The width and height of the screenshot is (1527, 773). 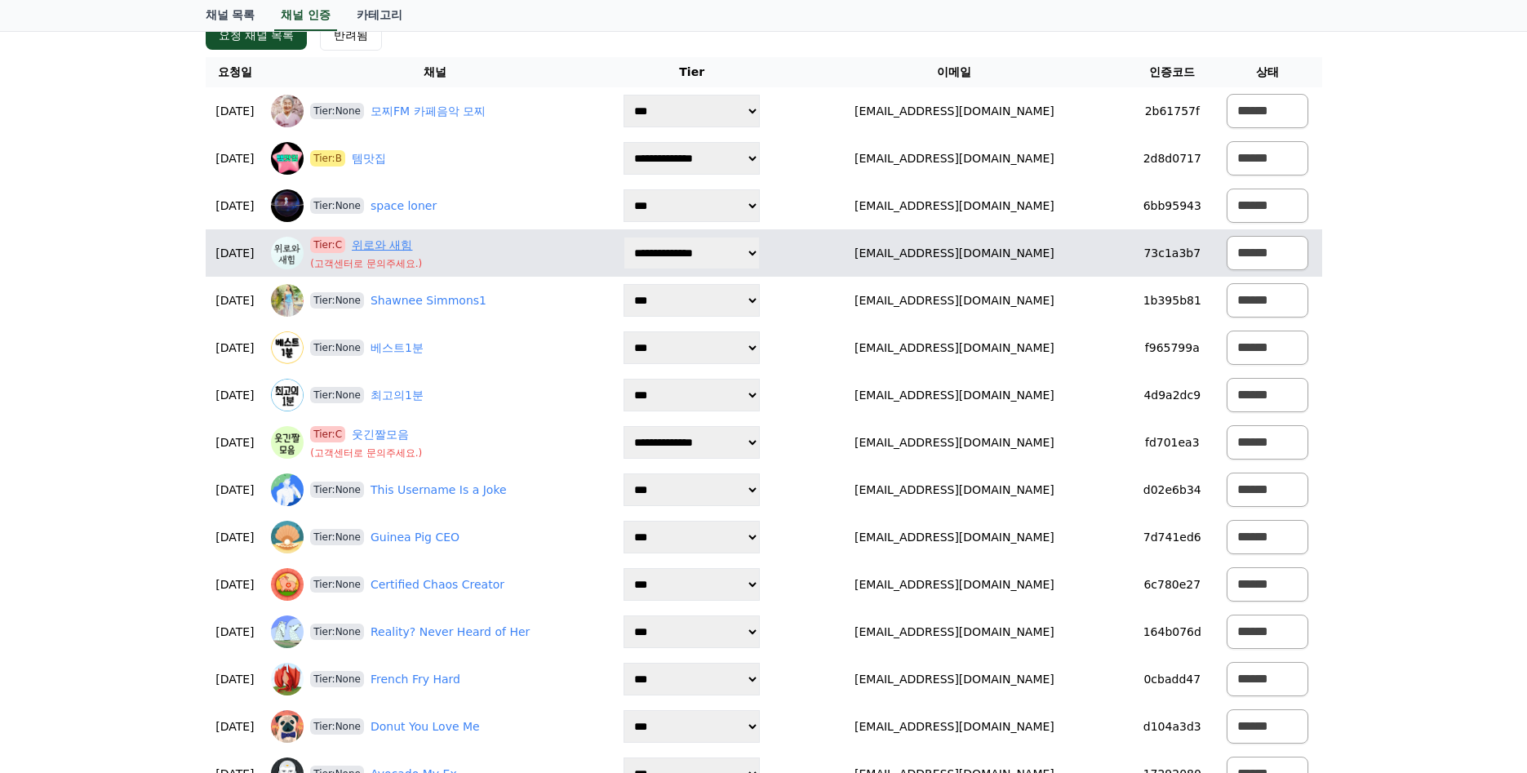 What do you see at coordinates (1172, 253) in the screenshot?
I see `td: 73c1a3b7` at bounding box center [1172, 253].